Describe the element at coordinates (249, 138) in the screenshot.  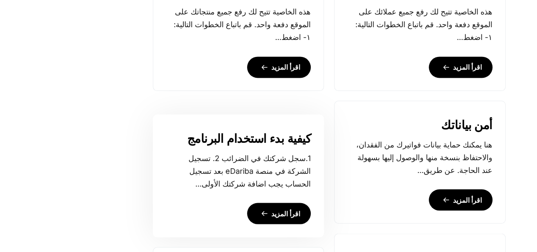
I see `a: كيفية بدء استخدام البرنامج` at that location.